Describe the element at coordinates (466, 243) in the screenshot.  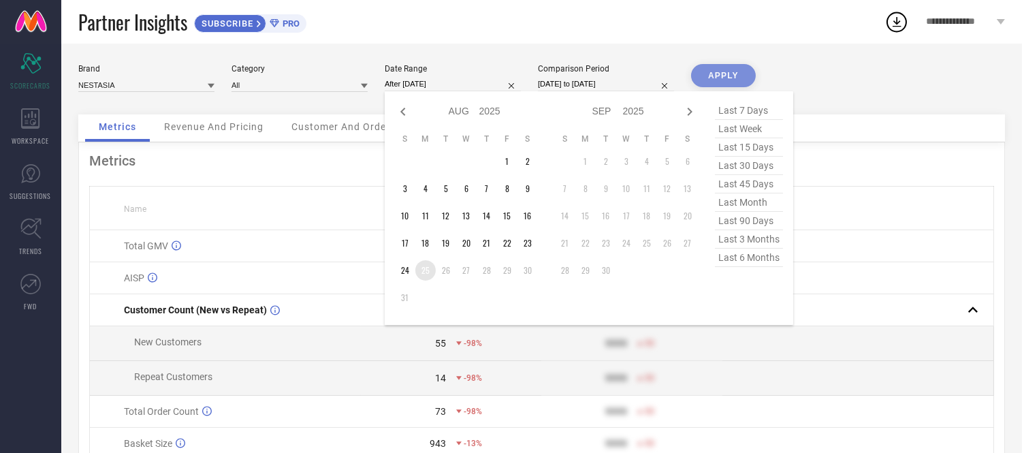
I see `td: Wed Aug 20 2025` at that location.